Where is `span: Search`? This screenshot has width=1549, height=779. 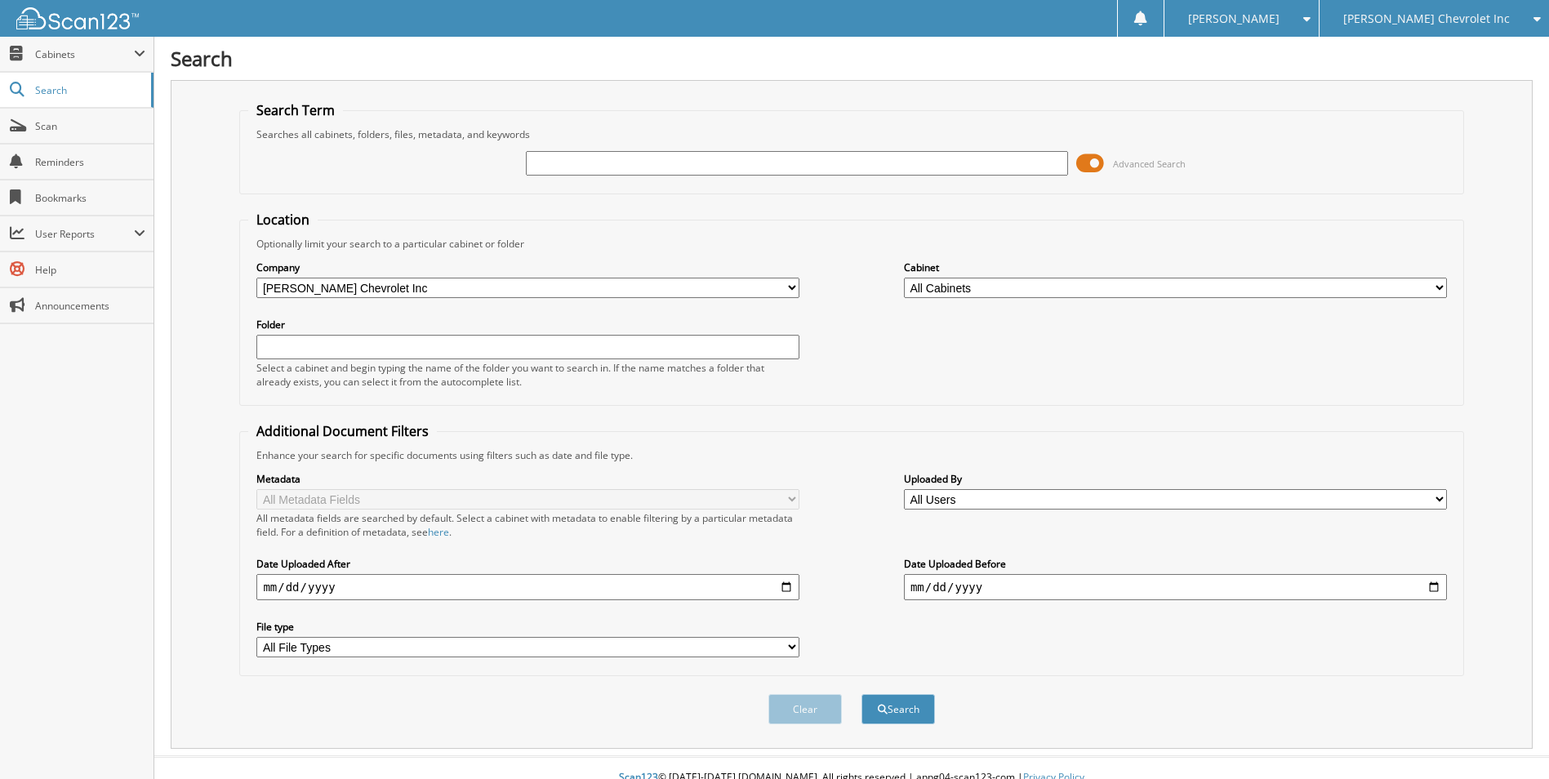 span: Search is located at coordinates (89, 90).